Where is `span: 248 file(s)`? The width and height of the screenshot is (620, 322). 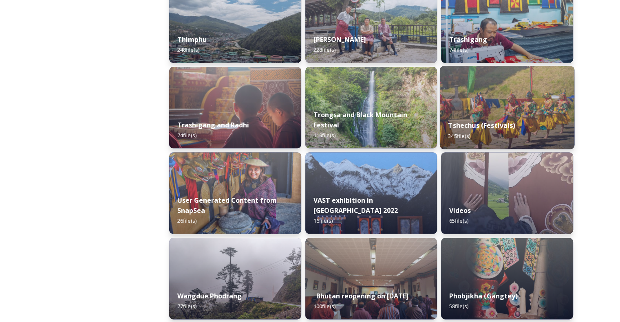 span: 248 file(s) is located at coordinates (188, 50).